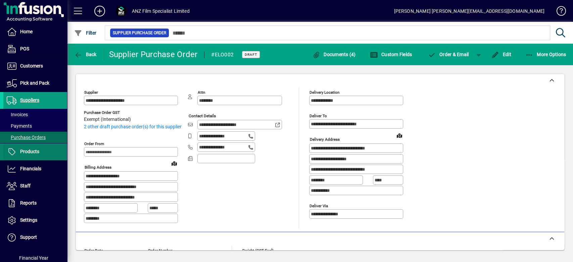  I want to click on div: 2 other draft purchase order(s) for this supplier, so click(136, 126).